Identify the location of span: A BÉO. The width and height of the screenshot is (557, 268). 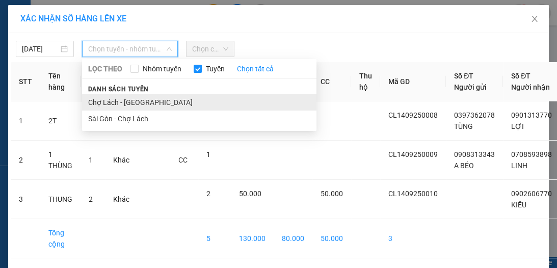
(464, 166).